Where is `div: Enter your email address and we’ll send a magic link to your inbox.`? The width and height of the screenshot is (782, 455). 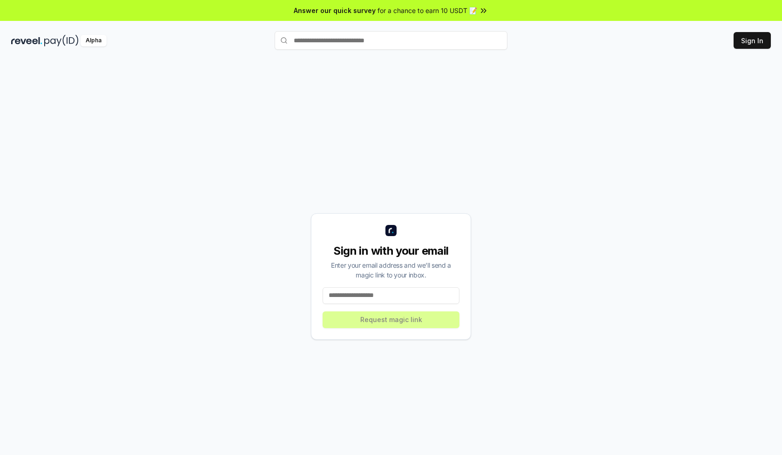 div: Enter your email address and we’ll send a magic link to your inbox. is located at coordinates (391, 270).